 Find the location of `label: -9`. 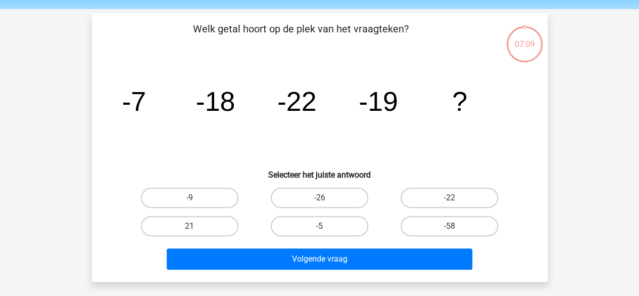

label: -9 is located at coordinates (190, 198).